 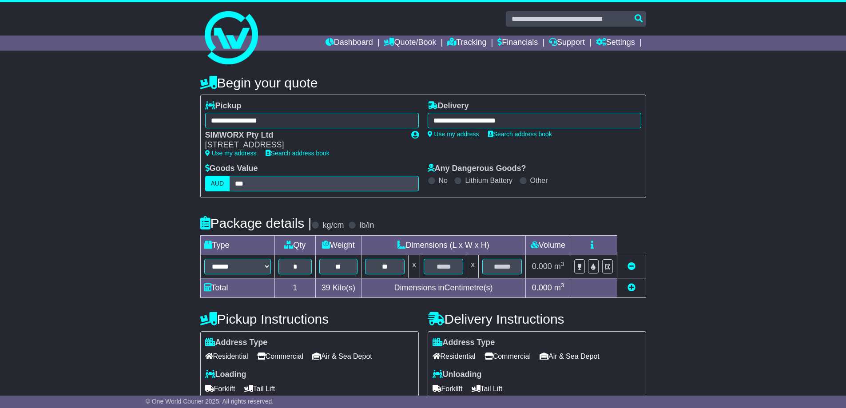 What do you see at coordinates (218, 183) in the screenshot?
I see `label: AUD` at bounding box center [218, 183].